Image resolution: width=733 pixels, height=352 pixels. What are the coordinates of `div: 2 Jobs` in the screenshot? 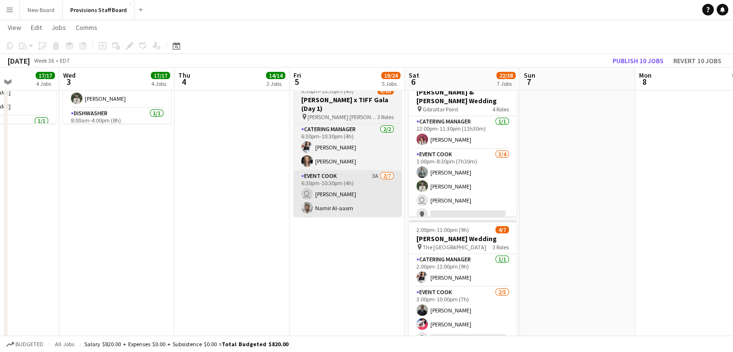 It's located at (276, 83).